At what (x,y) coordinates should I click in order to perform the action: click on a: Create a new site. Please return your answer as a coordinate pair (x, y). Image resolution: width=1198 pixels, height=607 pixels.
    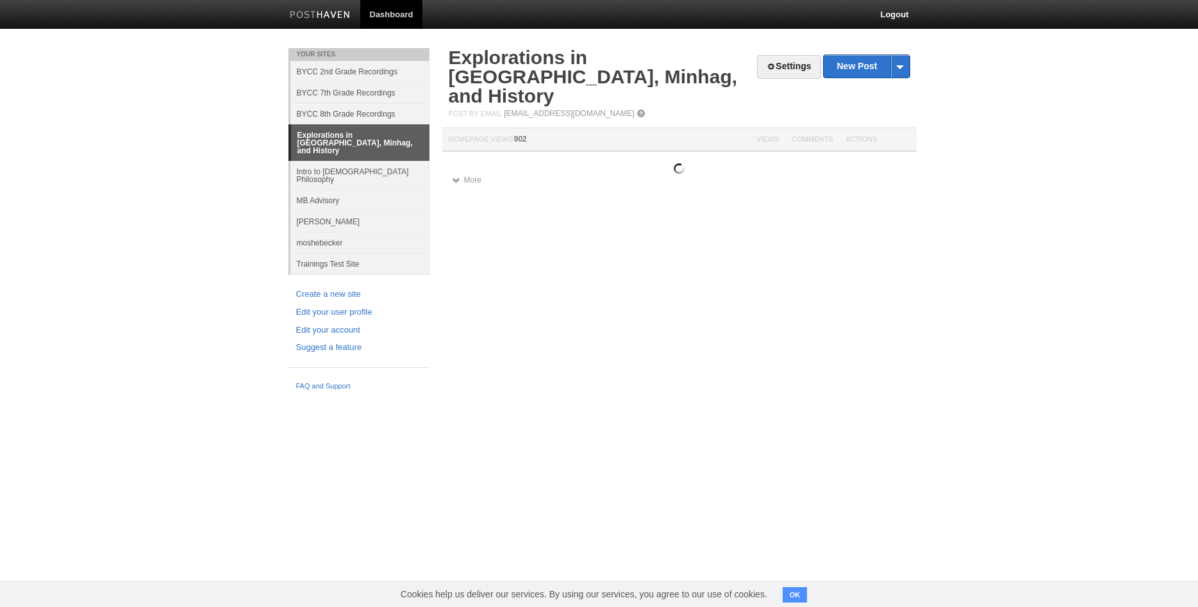
    Looking at the image, I should click on (359, 294).